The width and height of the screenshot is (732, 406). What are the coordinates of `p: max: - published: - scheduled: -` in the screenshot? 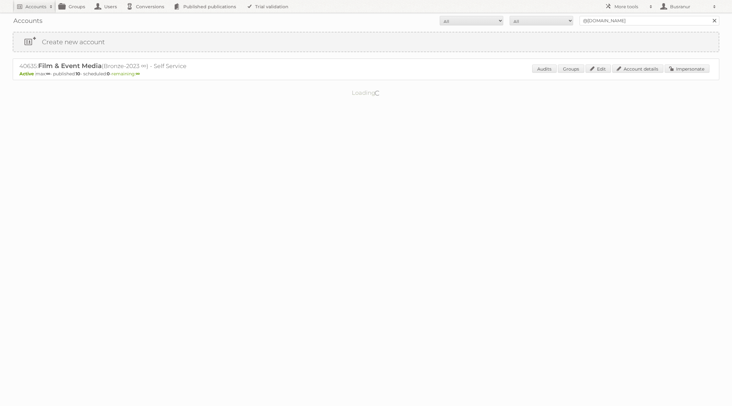 It's located at (366, 74).